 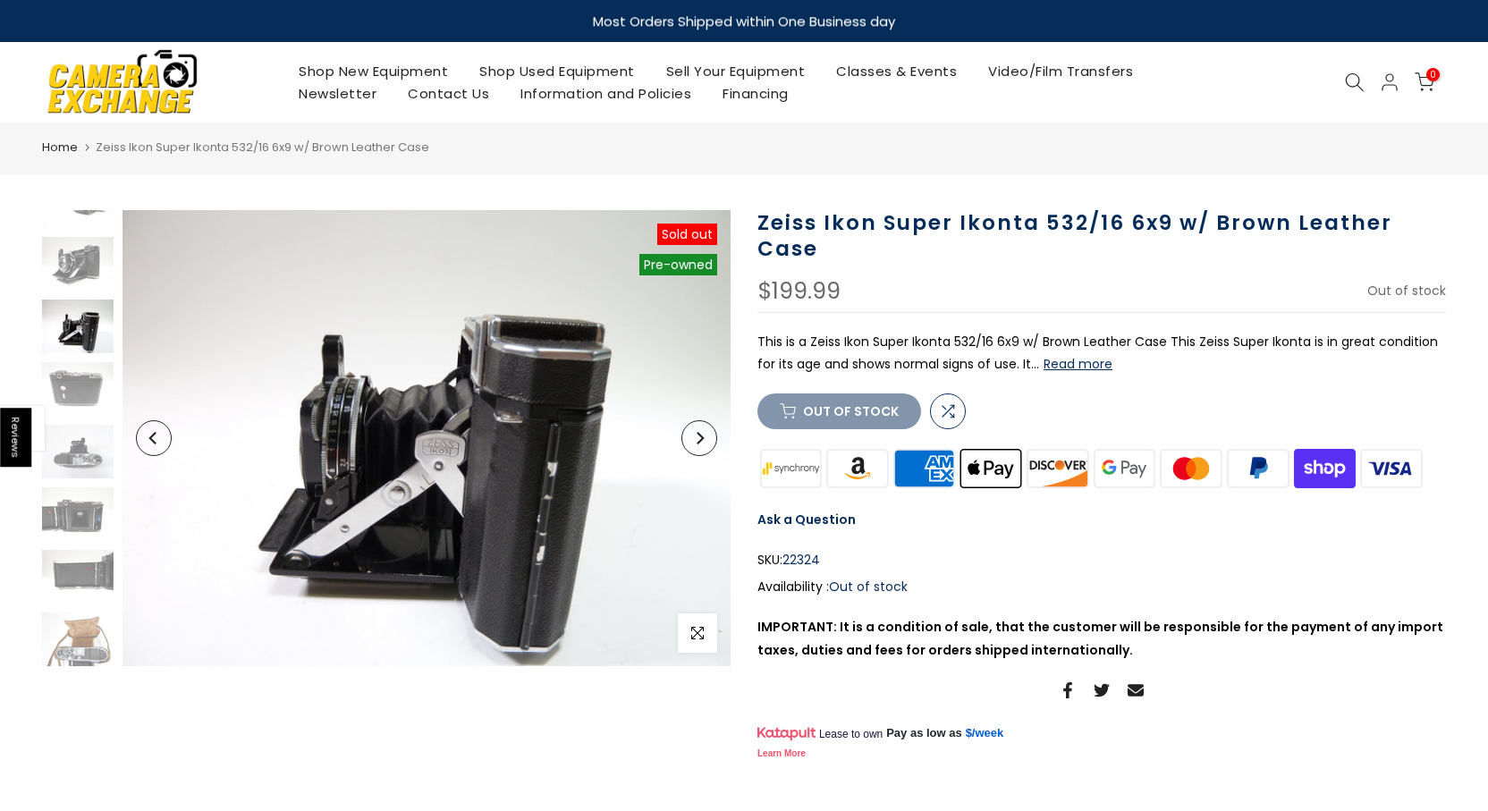 I want to click on a: Share on Email, so click(x=1136, y=690).